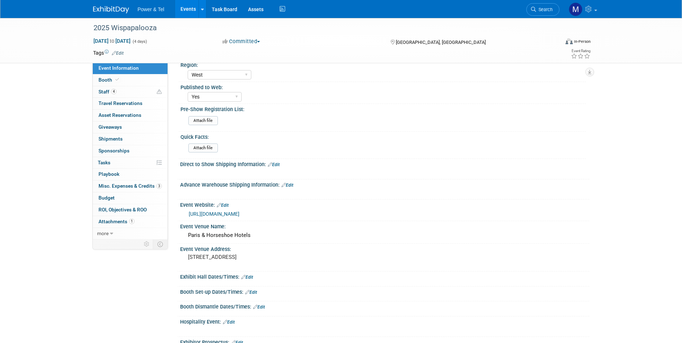 The image size is (682, 343). Describe the element at coordinates (147, 244) in the screenshot. I see `td: Personalize Event Tab Strip` at that location.